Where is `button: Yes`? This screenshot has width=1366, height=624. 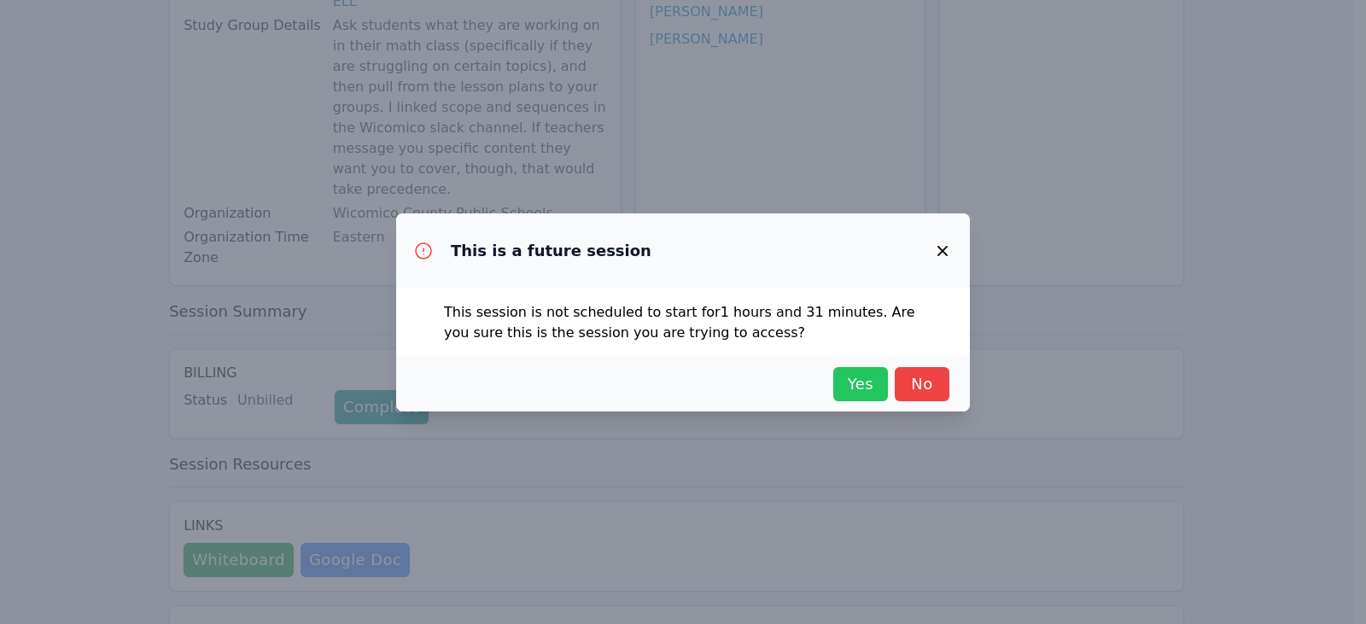 button: Yes is located at coordinates (861, 384).